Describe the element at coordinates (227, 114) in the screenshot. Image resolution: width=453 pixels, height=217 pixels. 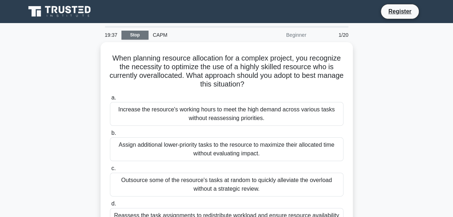
I see `div: Increase the resource's working hours to meet the high demand across various tasks without reasse...` at that location.